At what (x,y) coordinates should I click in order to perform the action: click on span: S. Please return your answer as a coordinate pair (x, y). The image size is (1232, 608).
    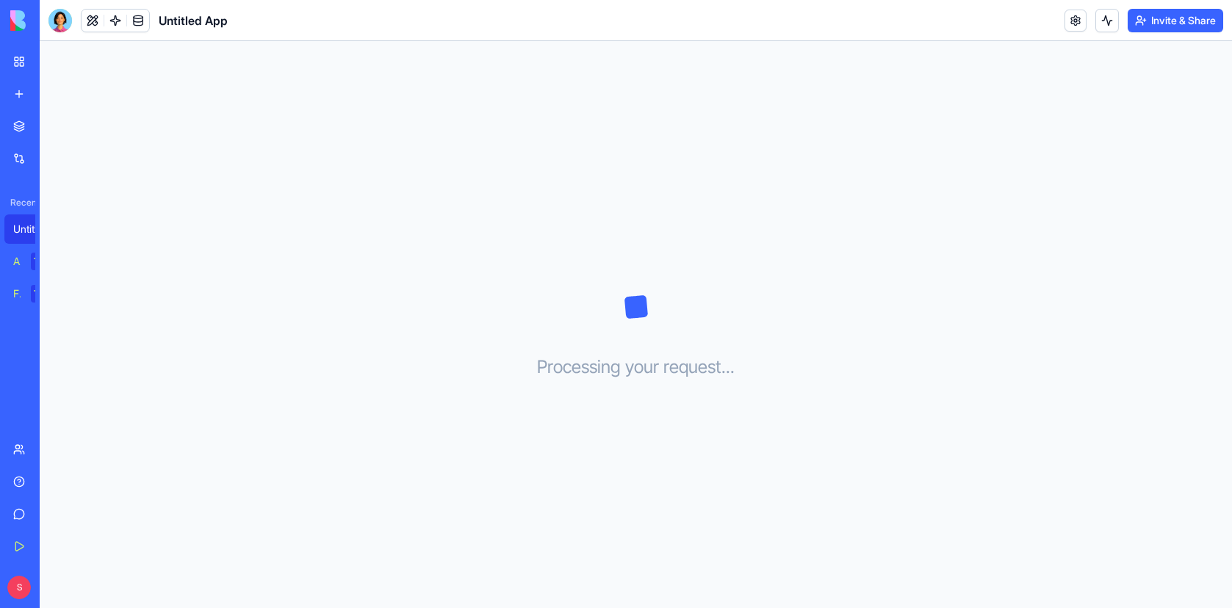
    Looking at the image, I should click on (19, 588).